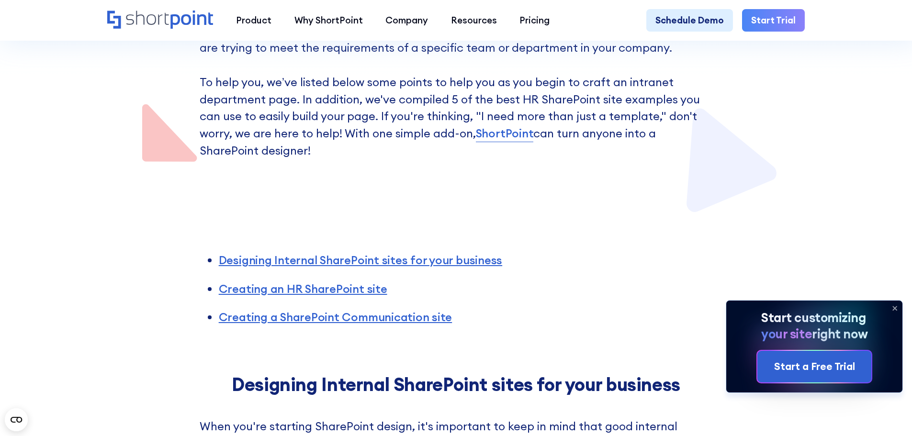  What do you see at coordinates (328, 21) in the screenshot?
I see `a: Why ShortPoint` at bounding box center [328, 21].